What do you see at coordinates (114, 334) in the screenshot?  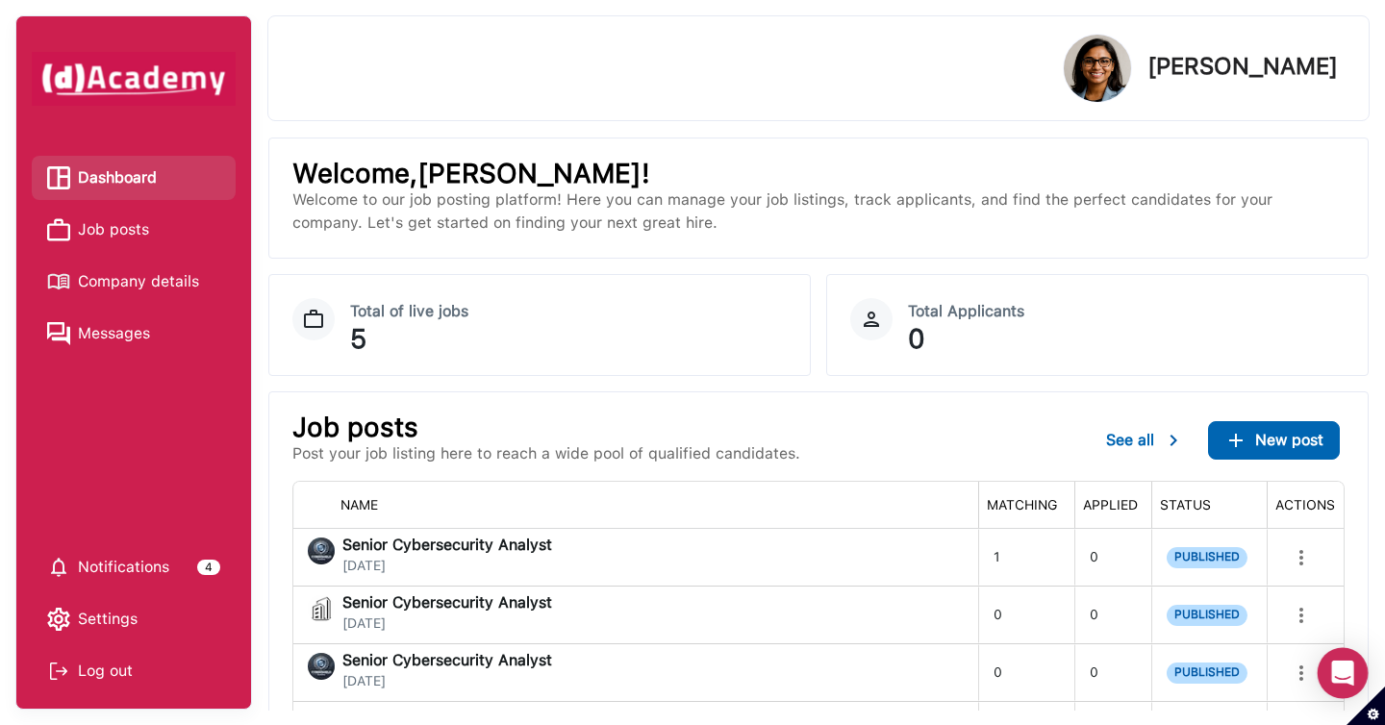 I see `span: Messages` at bounding box center [114, 334].